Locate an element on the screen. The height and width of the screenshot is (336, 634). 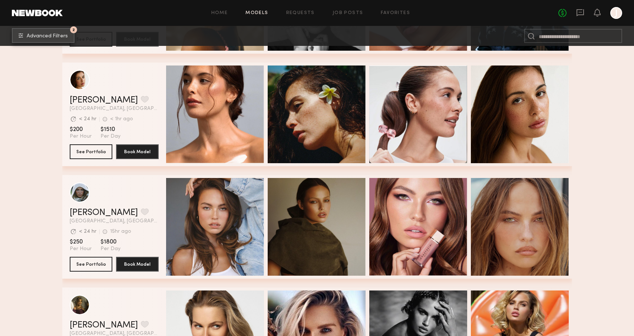
span: 2 is located at coordinates (73, 30).